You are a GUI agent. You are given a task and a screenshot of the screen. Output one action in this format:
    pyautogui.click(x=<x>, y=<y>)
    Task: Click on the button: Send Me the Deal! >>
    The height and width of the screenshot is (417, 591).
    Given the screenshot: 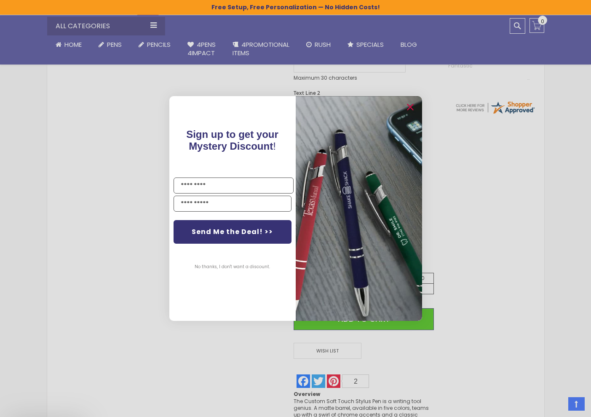 What is the action you would take?
    pyautogui.click(x=233, y=232)
    